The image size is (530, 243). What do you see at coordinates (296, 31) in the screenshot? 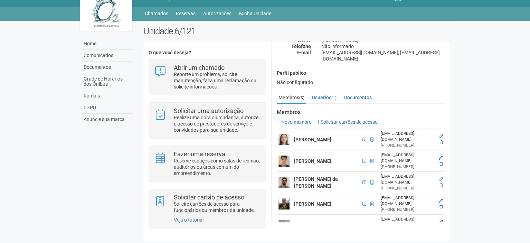
I see `h2: Unidade 6/121` at bounding box center [296, 31].